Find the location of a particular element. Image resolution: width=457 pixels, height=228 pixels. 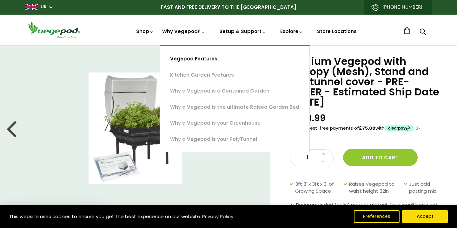

a: Why a Vegepod is your Greenhouse is located at coordinates (235, 123).